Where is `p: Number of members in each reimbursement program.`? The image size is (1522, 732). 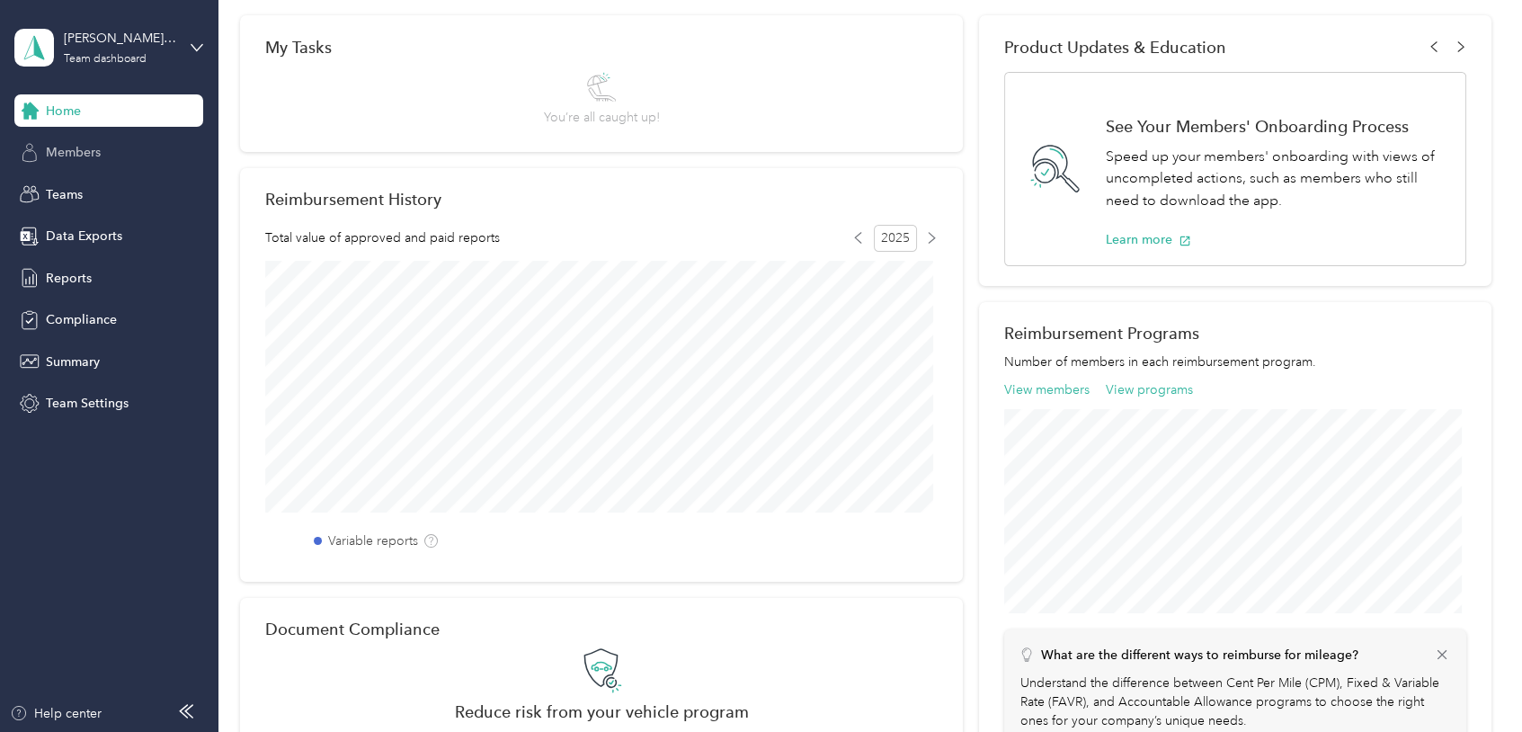 p: Number of members in each reimbursement program. is located at coordinates (1235, 361).